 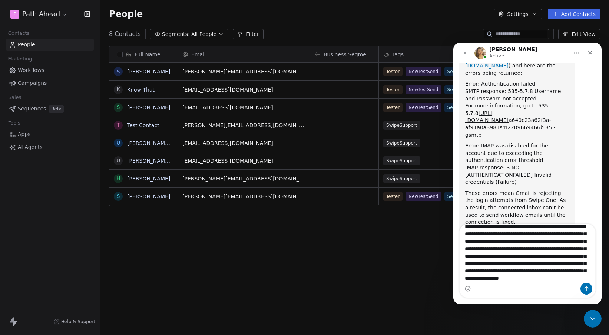 What do you see at coordinates (43, 13) in the screenshot?
I see `p: Active` at bounding box center [43, 13].